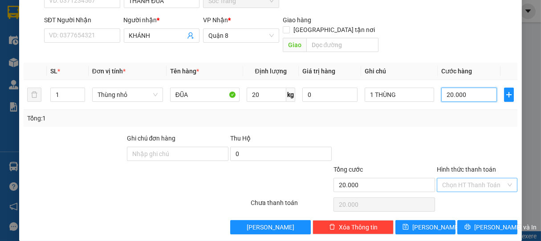 The height and width of the screenshot is (241, 541). What do you see at coordinates (291, 95) in the screenshot?
I see `span: kg` at bounding box center [291, 95].